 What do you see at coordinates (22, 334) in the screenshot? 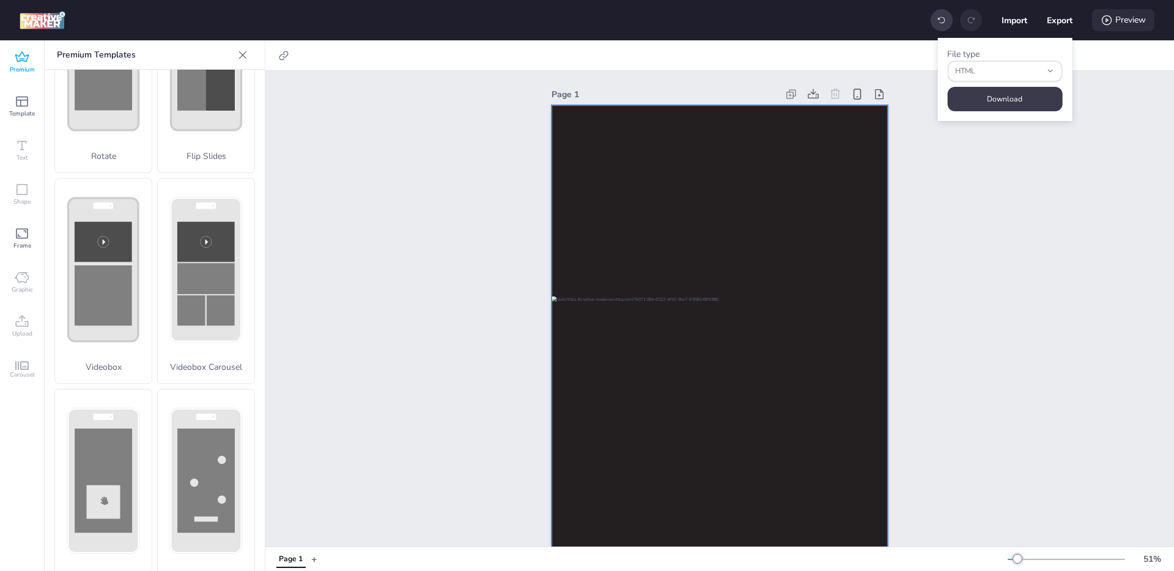
I see `span: Upload` at bounding box center [22, 334].